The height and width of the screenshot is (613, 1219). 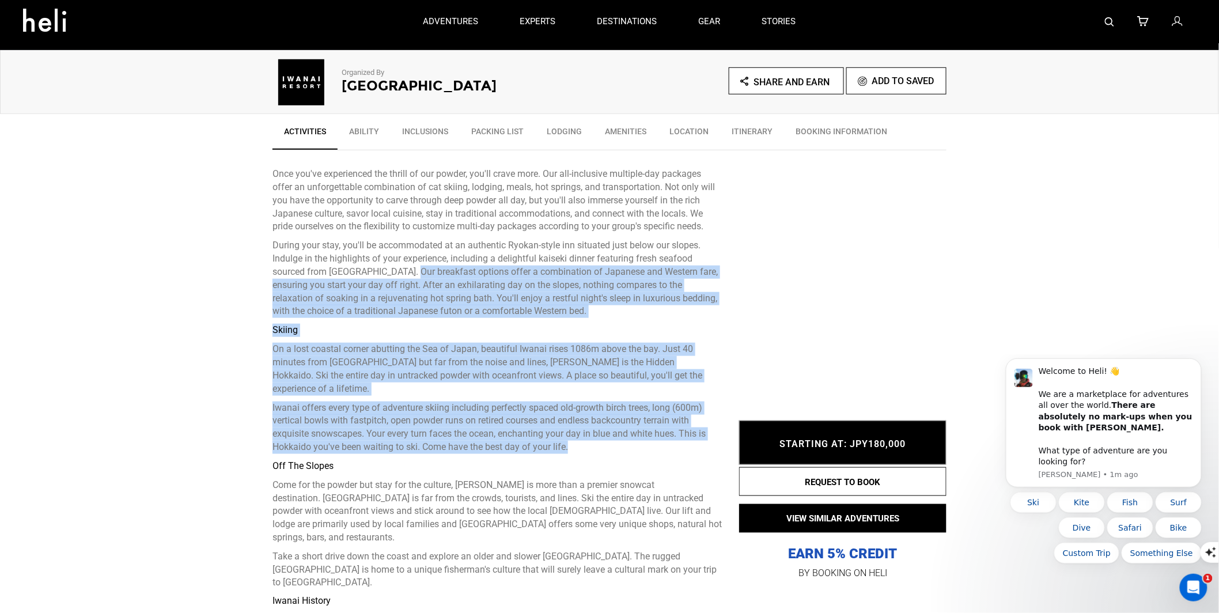 I want to click on img: d4d51e56ba51b71ae92b8dc13b1be08e.png, so click(x=301, y=82).